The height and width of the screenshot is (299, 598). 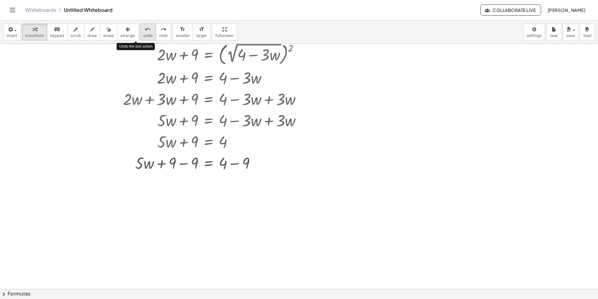 What do you see at coordinates (136, 46) in the screenshot?
I see `div: Undo the last action` at bounding box center [136, 46].